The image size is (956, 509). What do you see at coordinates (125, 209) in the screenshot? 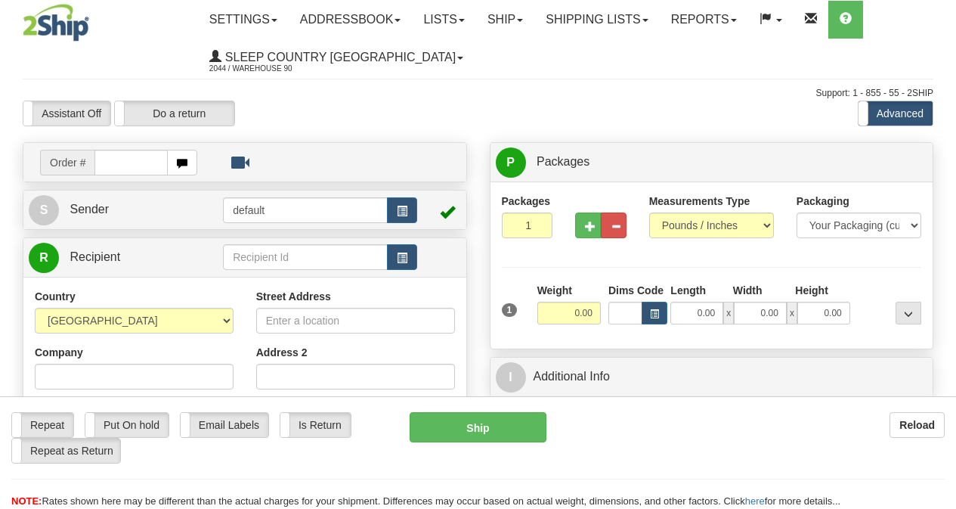
I see `a: S Sender` at bounding box center [125, 209].